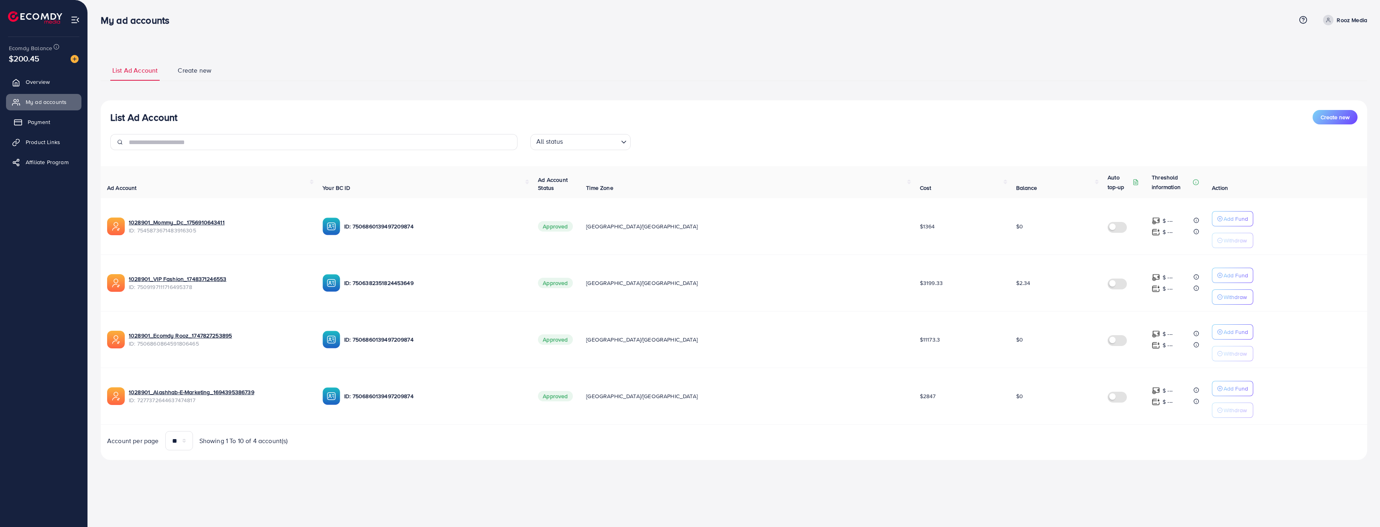 The image size is (1380, 527). What do you see at coordinates (144, 117) in the screenshot?
I see `h3: List Ad Account` at bounding box center [144, 117].